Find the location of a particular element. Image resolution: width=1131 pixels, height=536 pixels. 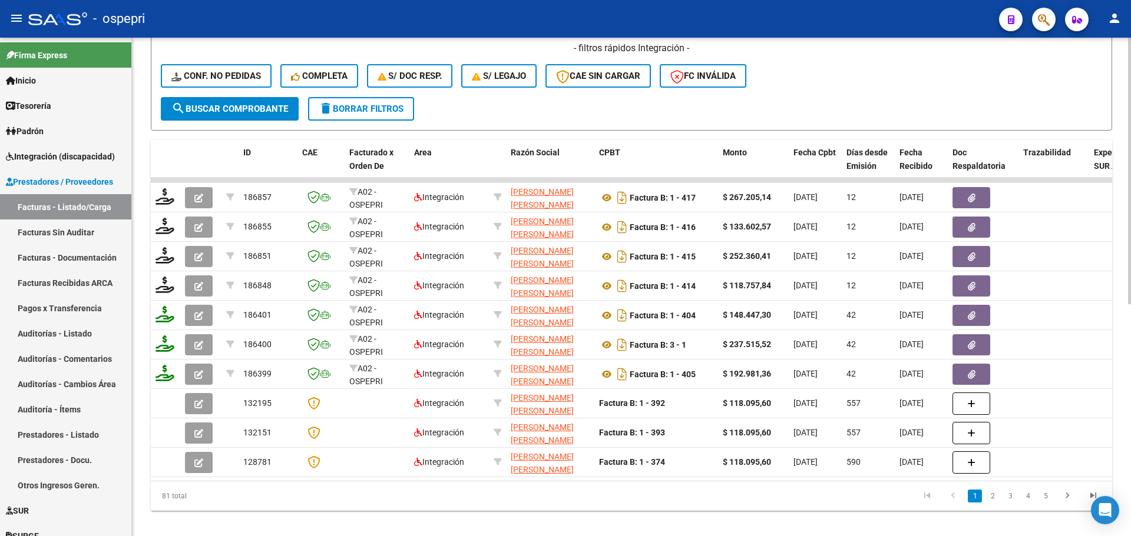

strong: Factura B: 1 - 416 is located at coordinates (662, 227).